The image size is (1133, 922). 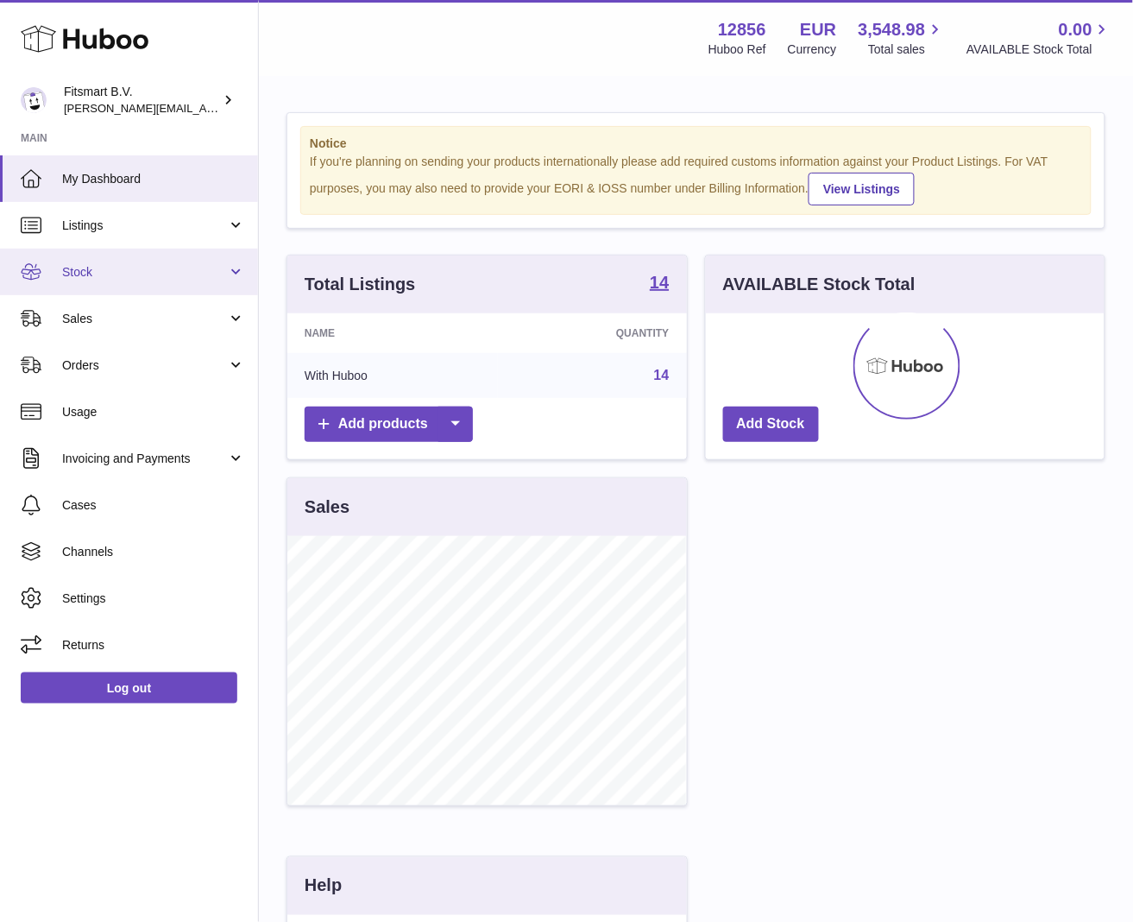 I want to click on span: Sales, so click(x=144, y=318).